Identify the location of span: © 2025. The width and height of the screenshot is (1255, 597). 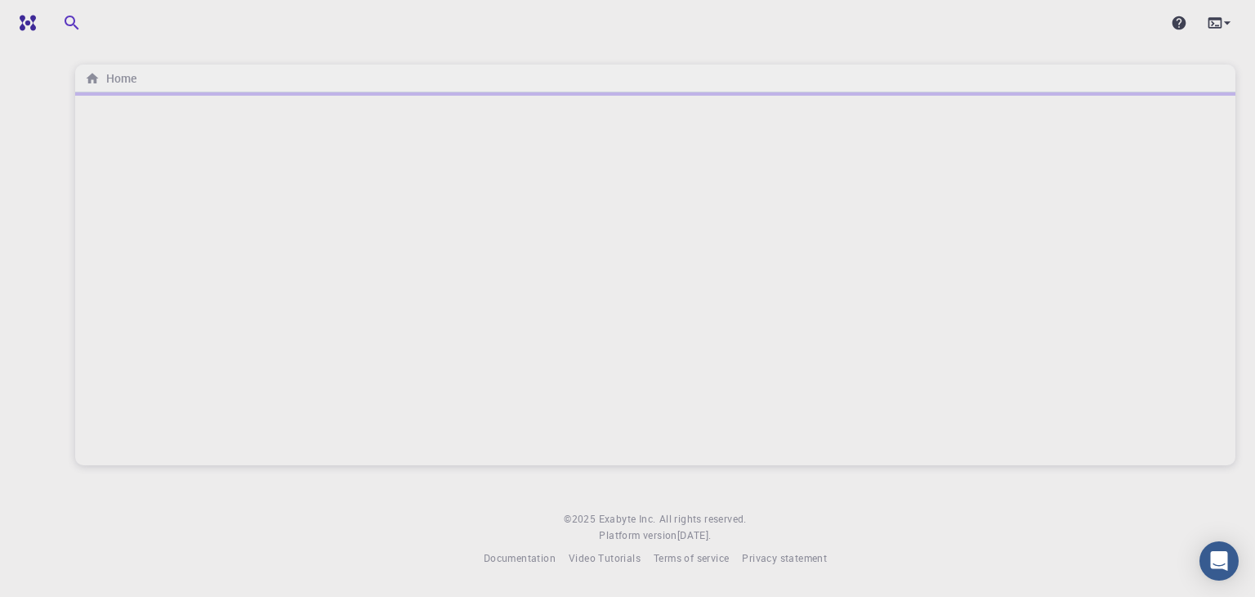
(581, 519).